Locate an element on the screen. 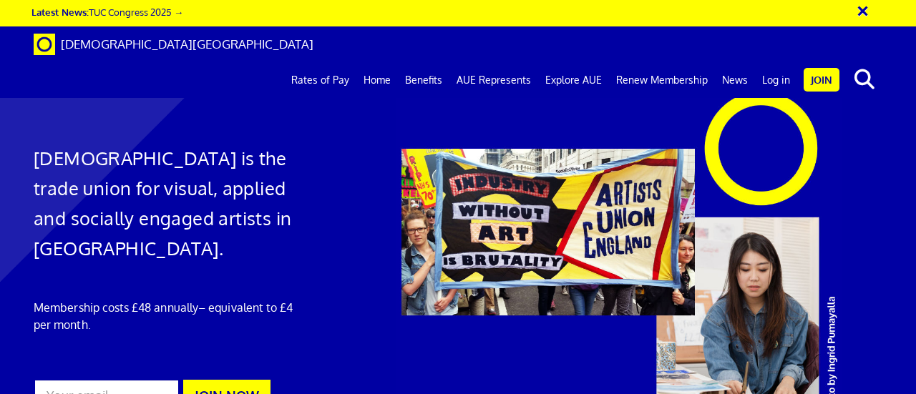 Image resolution: width=916 pixels, height=394 pixels. a: Rates of Pay is located at coordinates (320, 80).